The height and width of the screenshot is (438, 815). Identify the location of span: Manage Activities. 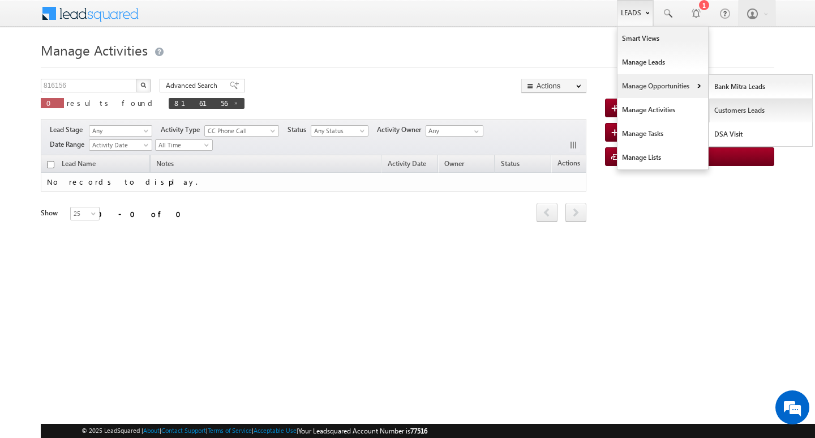
(94, 50).